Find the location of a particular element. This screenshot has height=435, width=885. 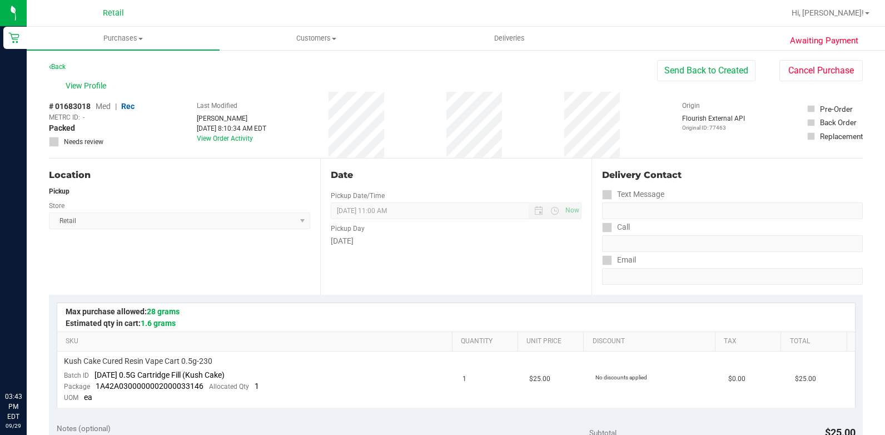

a: Deliveries is located at coordinates (509, 38).